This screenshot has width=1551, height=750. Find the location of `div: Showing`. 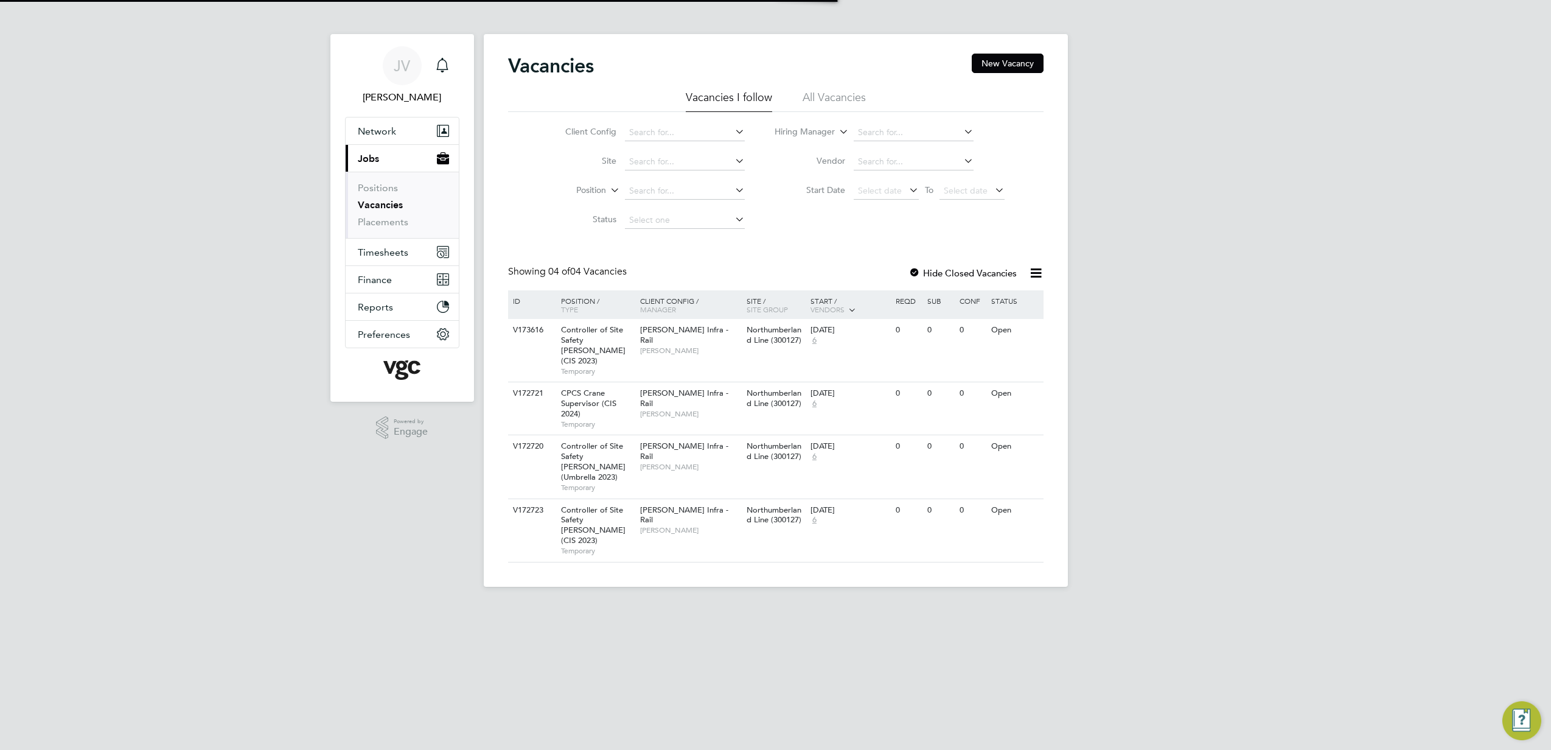

div: Showing is located at coordinates (568, 271).